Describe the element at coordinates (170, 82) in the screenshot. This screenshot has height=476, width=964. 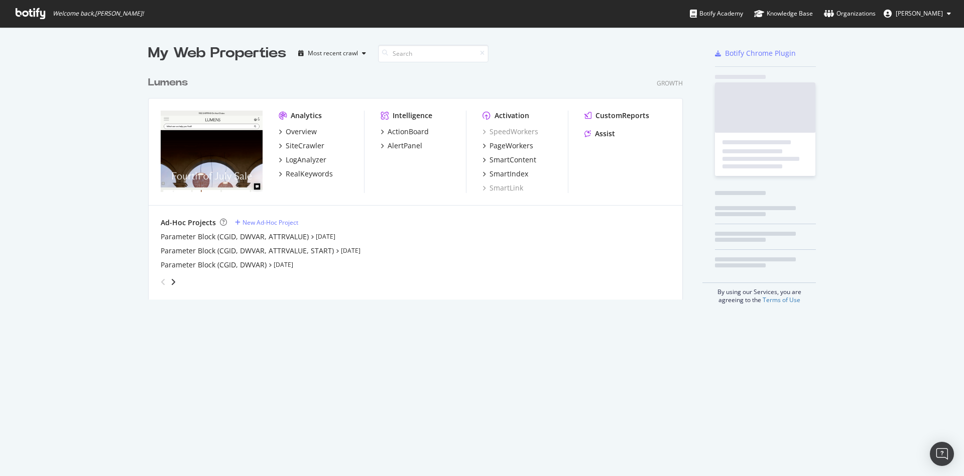
I see `a: Lumens` at that location.